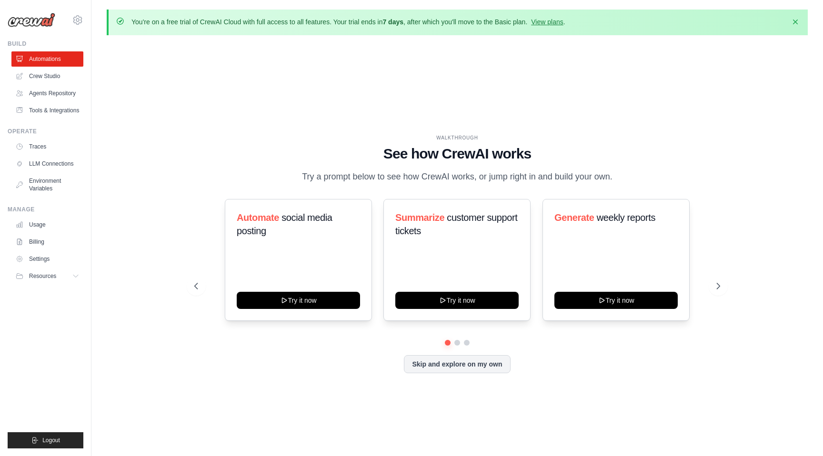  Describe the element at coordinates (626, 218) in the screenshot. I see `span: weekly reports` at that location.